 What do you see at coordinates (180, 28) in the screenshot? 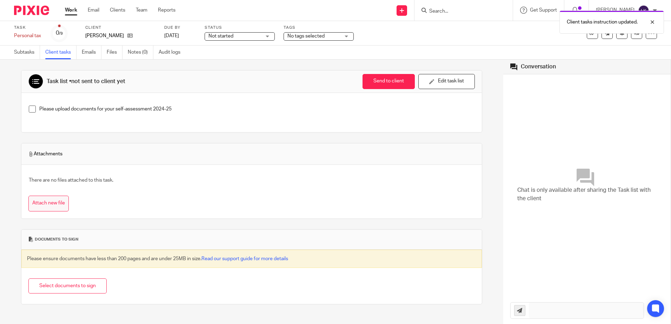
I see `label: Due by` at bounding box center [180, 28].